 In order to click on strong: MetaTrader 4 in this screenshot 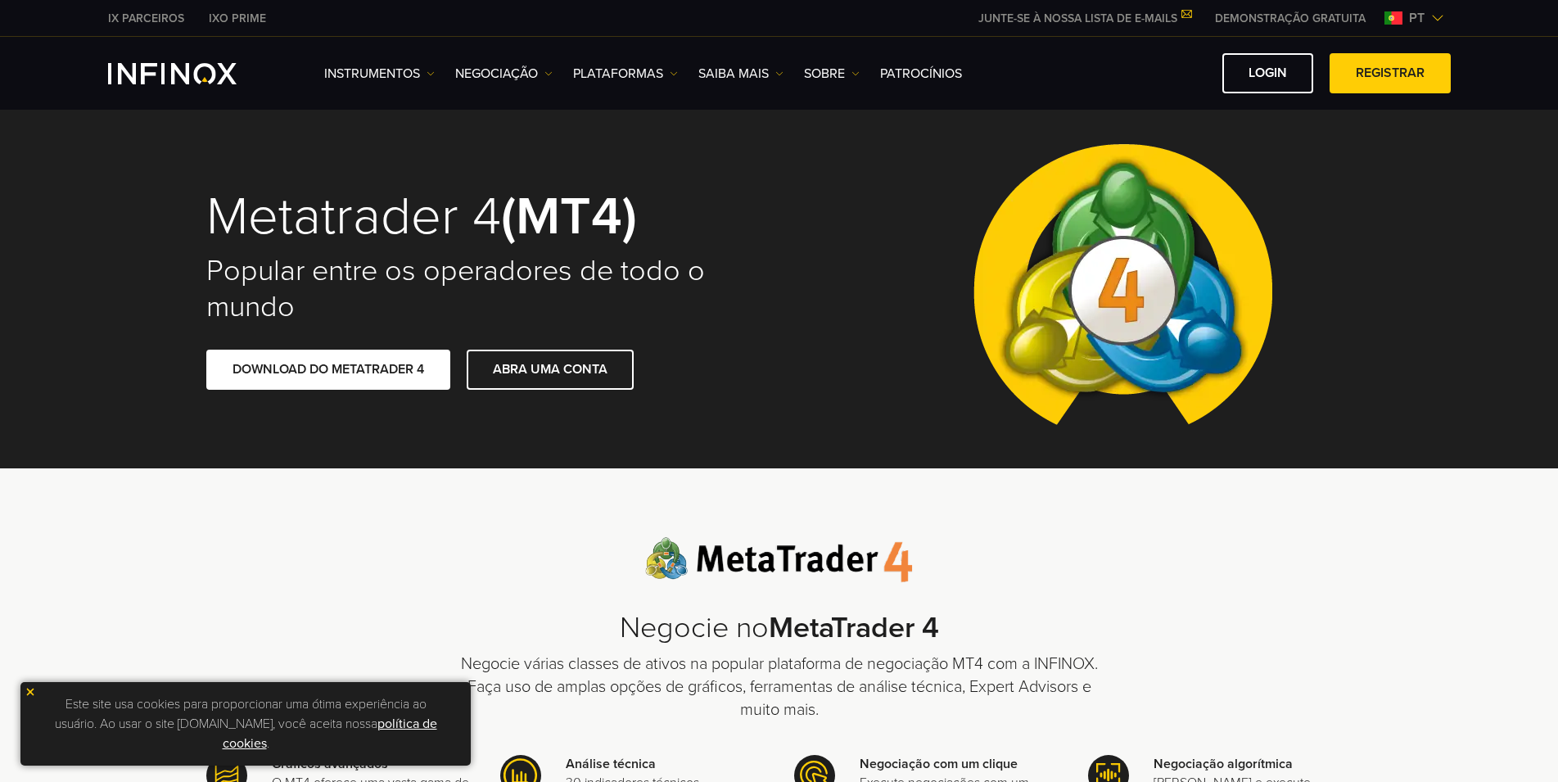, I will do `click(854, 627)`.